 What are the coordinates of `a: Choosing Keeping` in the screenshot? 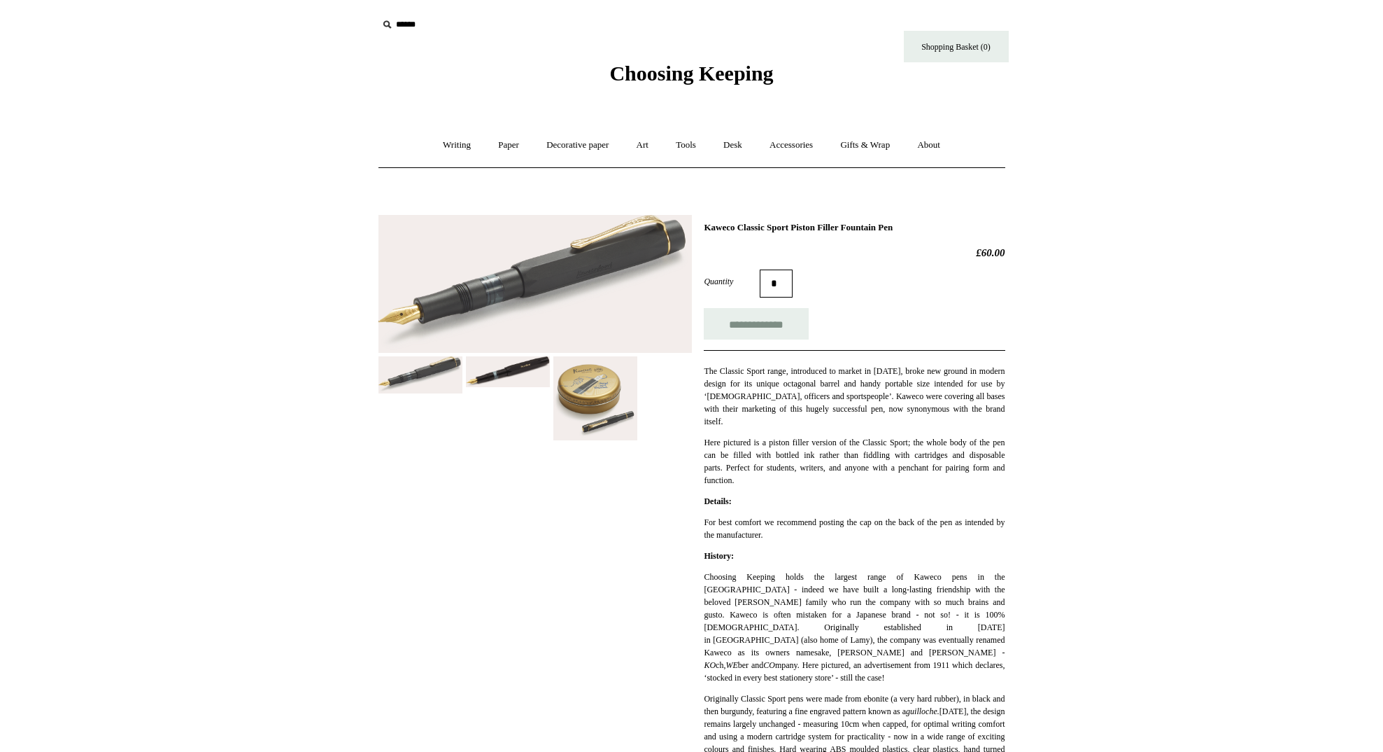 It's located at (691, 78).